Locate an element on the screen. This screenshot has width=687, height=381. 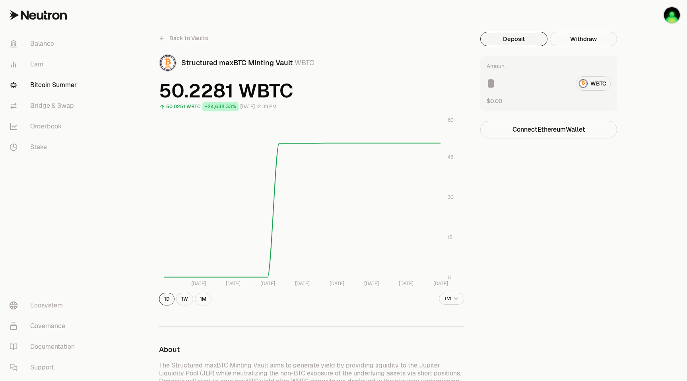
a: Documentation is located at coordinates (45, 346).